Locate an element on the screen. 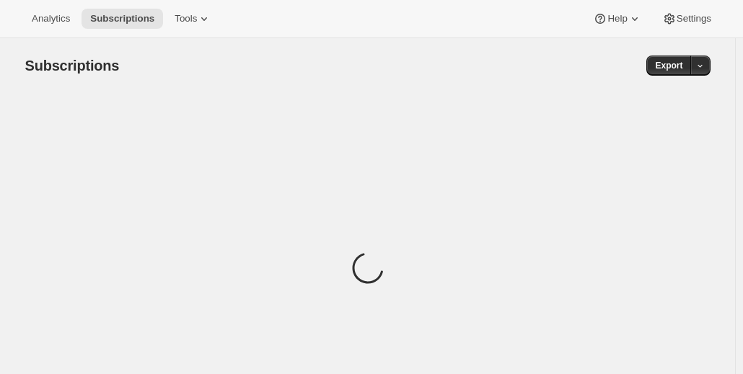 The width and height of the screenshot is (743, 374). button: Subscriptions is located at coordinates (122, 19).